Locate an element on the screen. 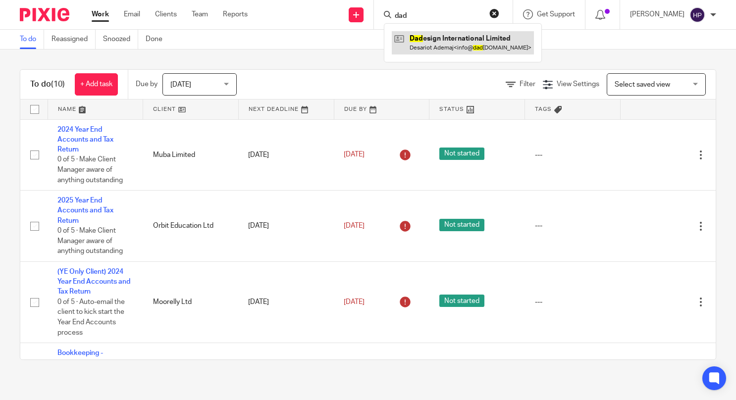 This screenshot has width=736, height=400. span: Select saved view is located at coordinates (643, 85).